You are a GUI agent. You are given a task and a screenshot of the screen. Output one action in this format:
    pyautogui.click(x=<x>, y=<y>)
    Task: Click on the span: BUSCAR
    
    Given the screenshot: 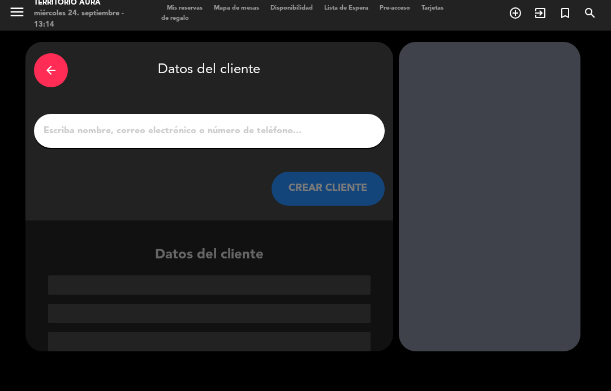 What is the action you would take?
    pyautogui.click(x=591, y=13)
    